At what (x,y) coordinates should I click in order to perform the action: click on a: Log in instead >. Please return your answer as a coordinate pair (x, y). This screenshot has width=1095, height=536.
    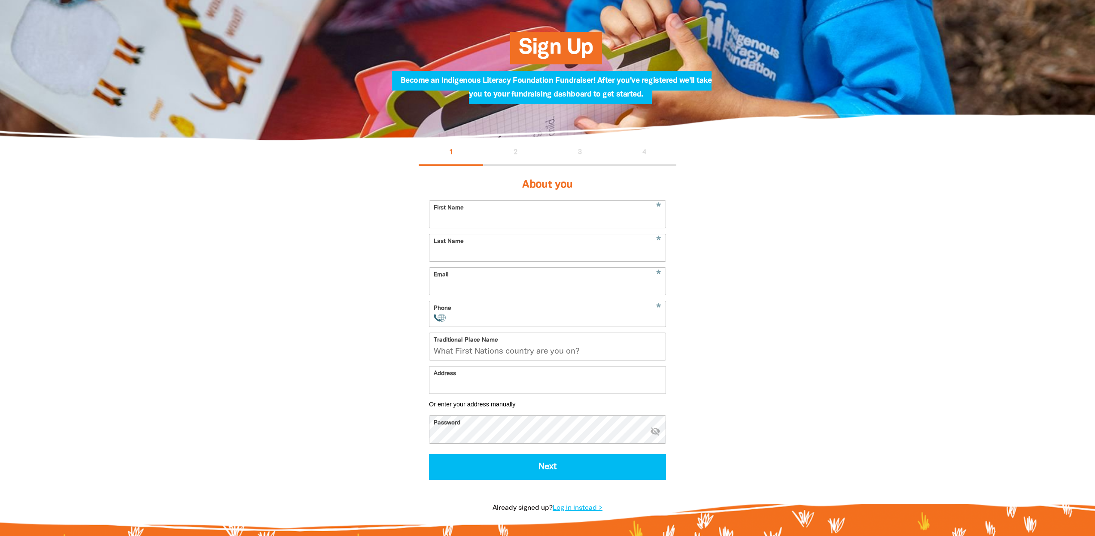
    Looking at the image, I should click on (577, 508).